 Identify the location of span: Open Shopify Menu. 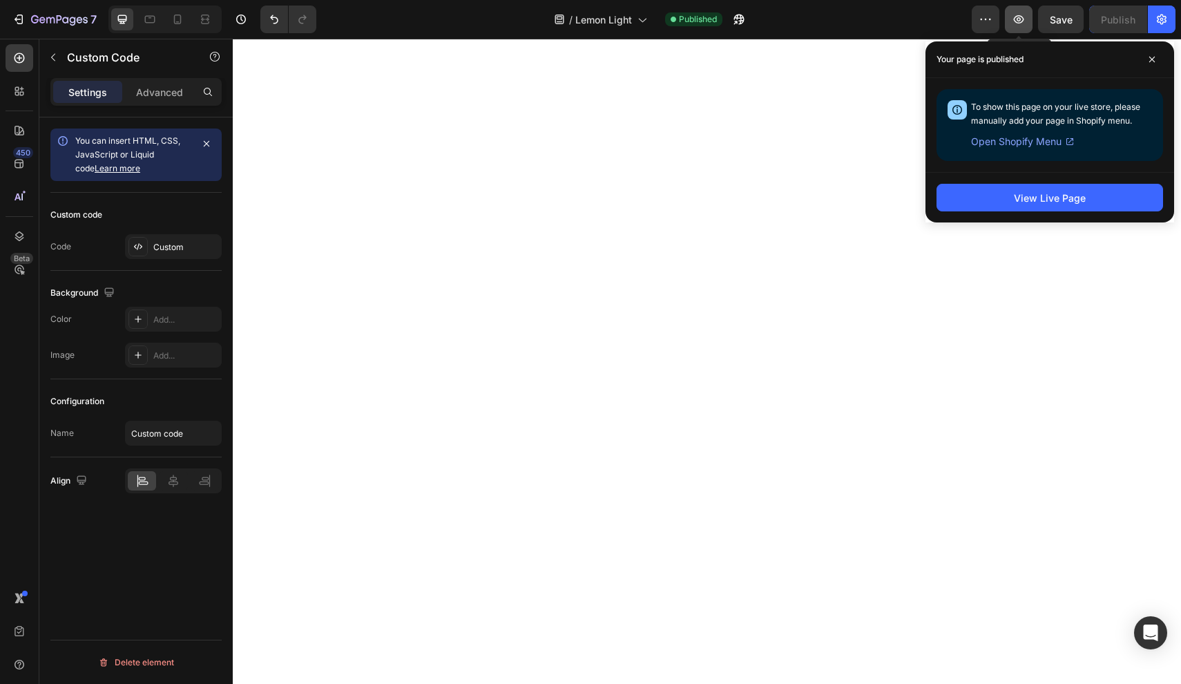
(1016, 142).